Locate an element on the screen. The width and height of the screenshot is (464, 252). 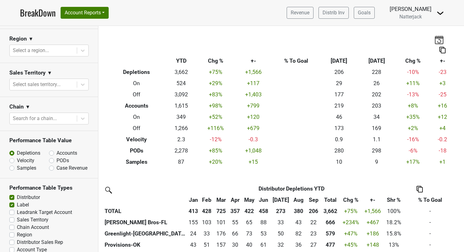
td: -12 % is located at coordinates (216, 140).